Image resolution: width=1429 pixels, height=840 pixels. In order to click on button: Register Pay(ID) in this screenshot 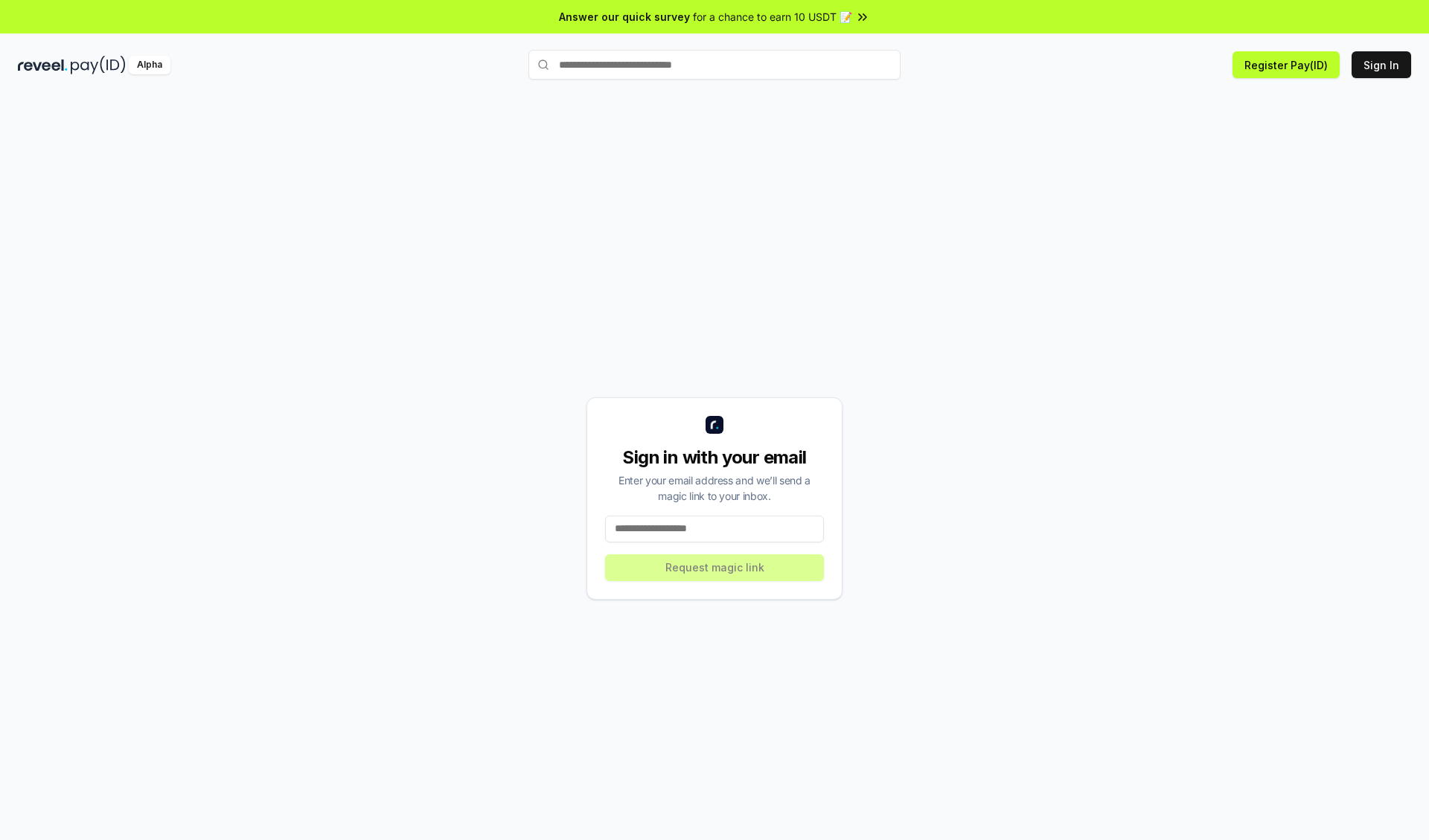, I will do `click(1286, 65)`.